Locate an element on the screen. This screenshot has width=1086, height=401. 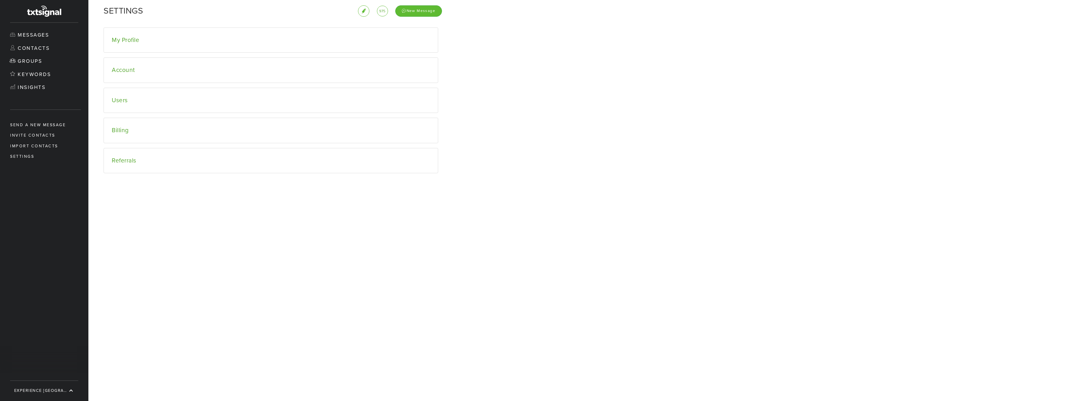
a: New Message is located at coordinates (419, 11).